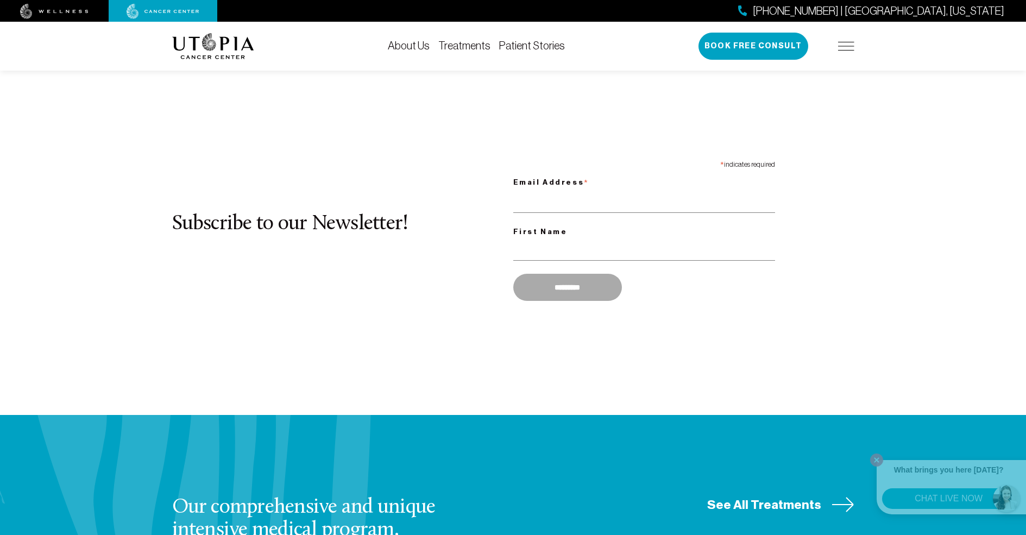  What do you see at coordinates (409, 46) in the screenshot?
I see `a: About Us` at bounding box center [409, 46].